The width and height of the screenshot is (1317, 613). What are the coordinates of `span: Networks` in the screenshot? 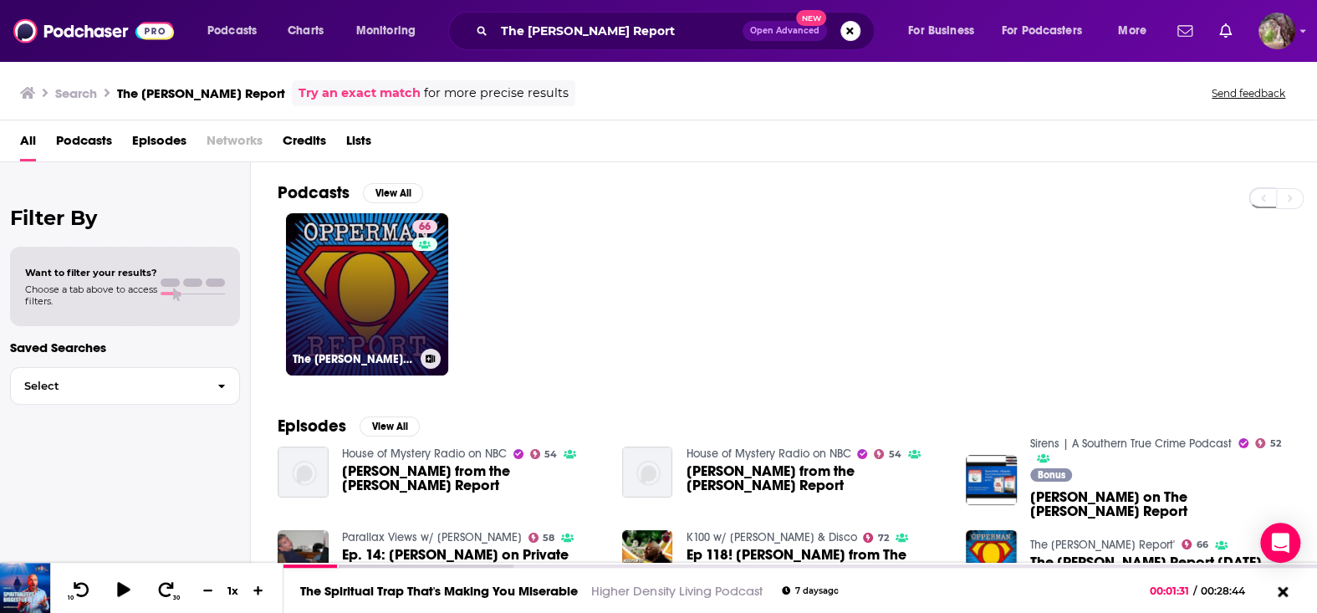 It's located at (234, 144).